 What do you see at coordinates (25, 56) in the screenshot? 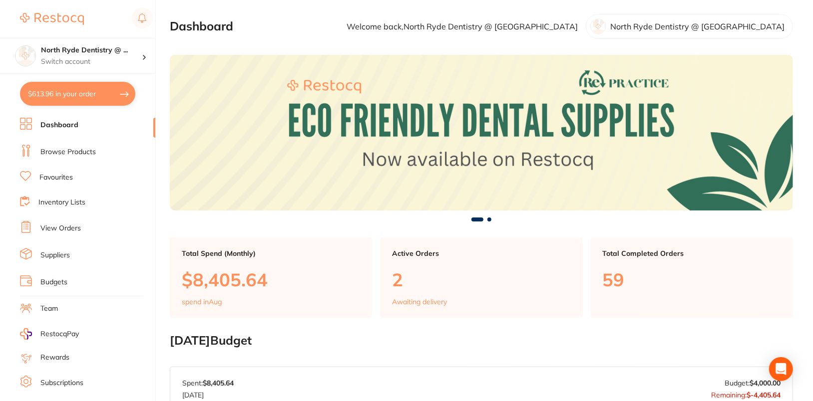
I see `img: North Ryde Dentistry @ Macquarie Park` at bounding box center [25, 56].